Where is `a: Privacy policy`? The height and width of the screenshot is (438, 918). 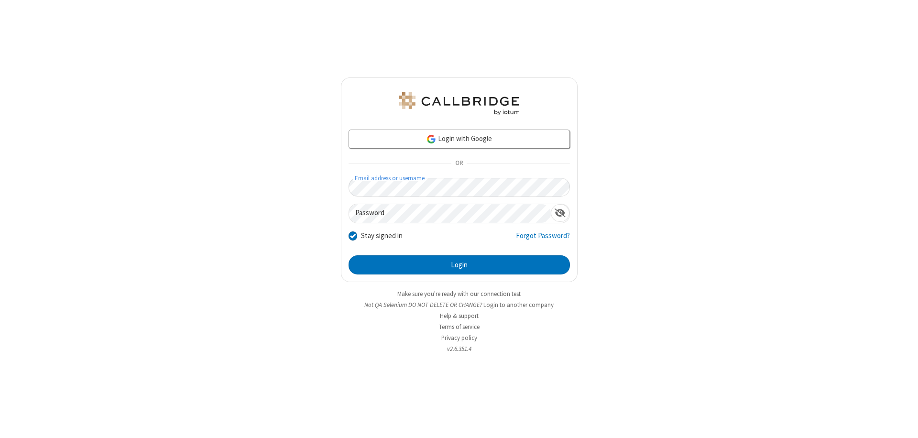 a: Privacy policy is located at coordinates (459, 338).